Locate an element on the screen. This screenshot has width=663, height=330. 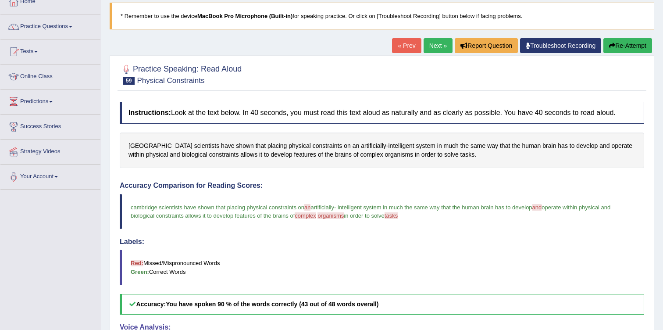
a: Troubleshoot Recording is located at coordinates (560, 46).